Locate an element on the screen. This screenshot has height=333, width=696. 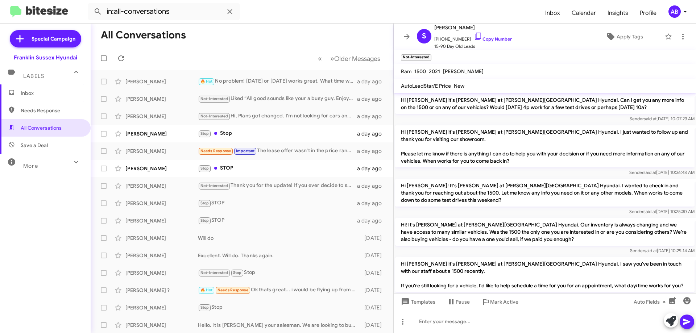
button: Apply Tags is located at coordinates (624, 37).